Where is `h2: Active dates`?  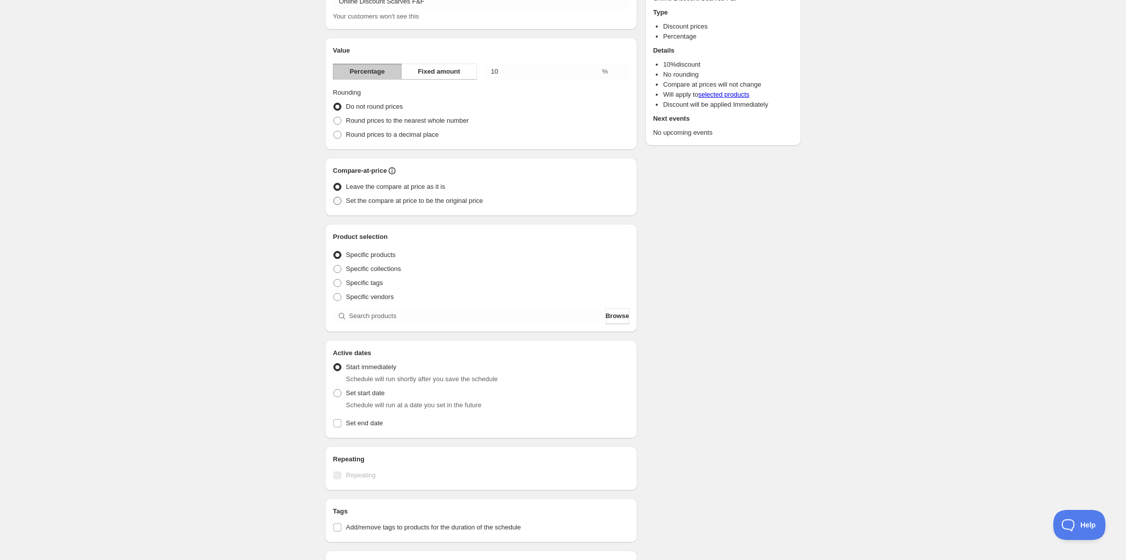
h2: Active dates is located at coordinates (481, 353).